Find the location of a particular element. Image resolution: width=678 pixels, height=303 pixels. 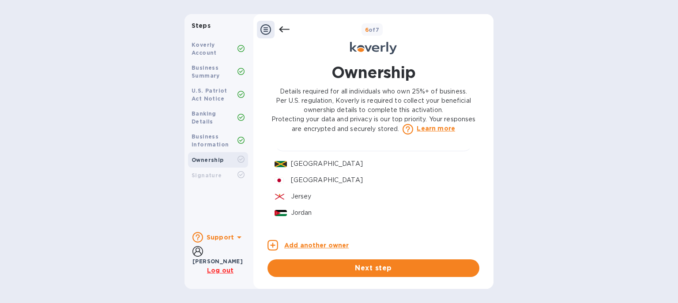

b: U.S. Patriot Act Notice is located at coordinates (209, 94).